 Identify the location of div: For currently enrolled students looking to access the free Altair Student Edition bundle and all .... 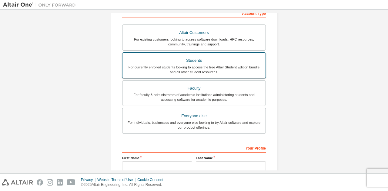
(194, 70).